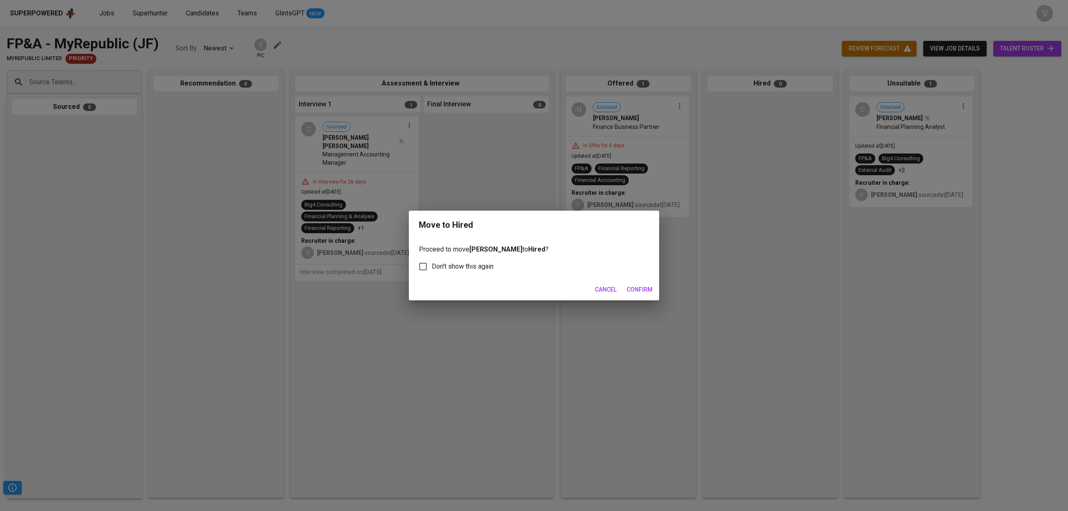 The width and height of the screenshot is (1068, 511). What do you see at coordinates (534, 250) in the screenshot?
I see `p: Proceed to move to ?` at bounding box center [534, 250].